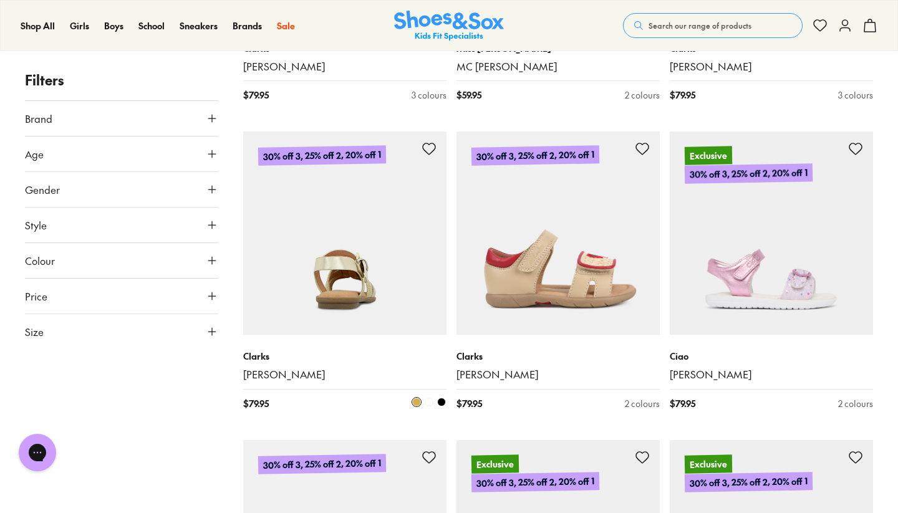 Image resolution: width=898 pixels, height=513 pixels. What do you see at coordinates (152, 26) in the screenshot?
I see `a: School` at bounding box center [152, 26].